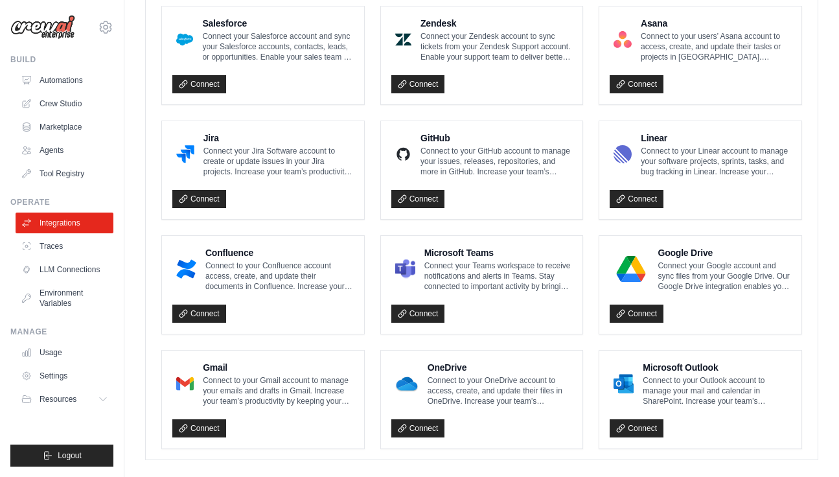 The image size is (839, 477). I want to click on div: Operate, so click(62, 202).